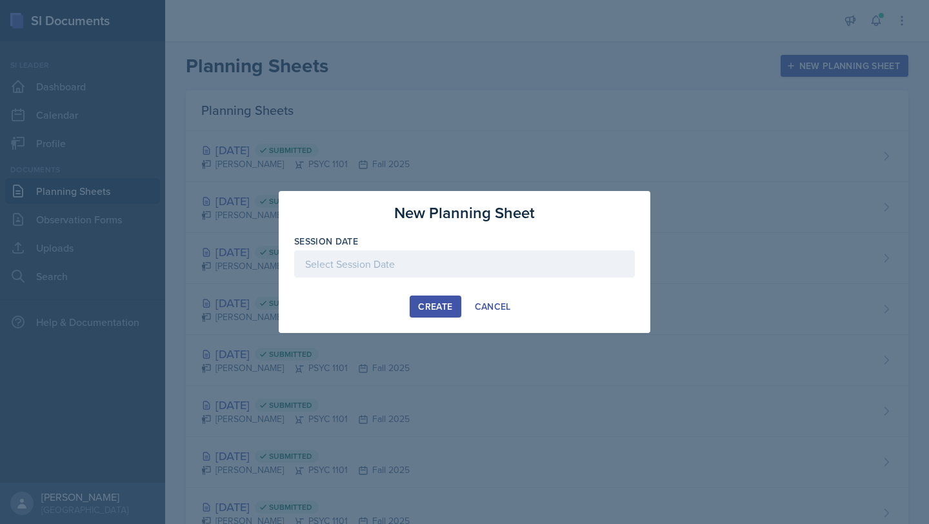  Describe the element at coordinates (464, 213) in the screenshot. I see `h3: New Planning Sheet` at that location.